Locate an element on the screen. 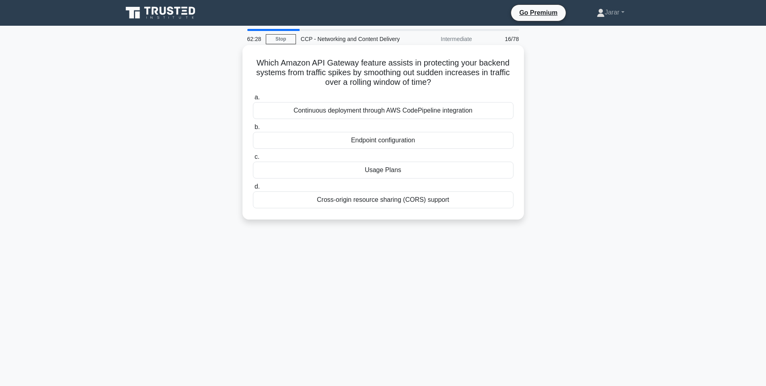 This screenshot has width=766, height=386. a: Go Premium is located at coordinates (538, 12).